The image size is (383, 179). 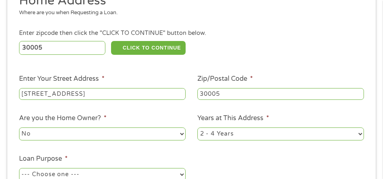 What do you see at coordinates (62, 48) in the screenshot?
I see `input: Enter Zipcode (e.g 01510)` at bounding box center [62, 48].